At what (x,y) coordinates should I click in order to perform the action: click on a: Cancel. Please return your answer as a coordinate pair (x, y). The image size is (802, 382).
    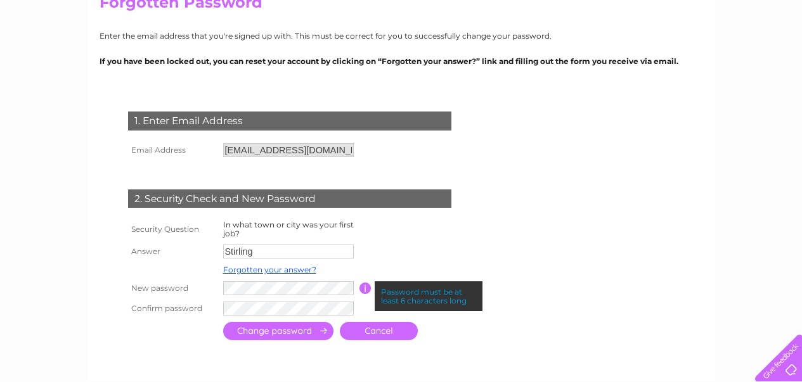
    Looking at the image, I should click on (378, 331).